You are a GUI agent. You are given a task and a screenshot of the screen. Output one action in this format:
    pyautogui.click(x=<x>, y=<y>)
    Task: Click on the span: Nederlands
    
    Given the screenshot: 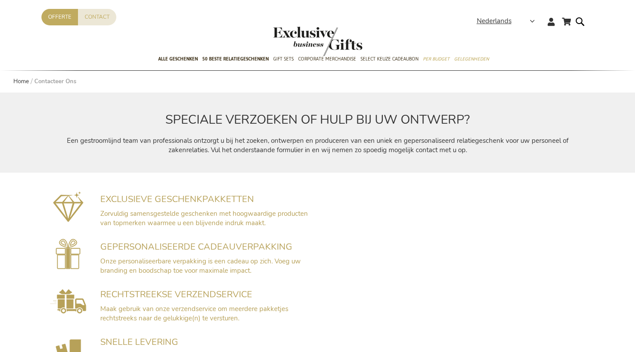 What is the action you would take?
    pyautogui.click(x=494, y=21)
    